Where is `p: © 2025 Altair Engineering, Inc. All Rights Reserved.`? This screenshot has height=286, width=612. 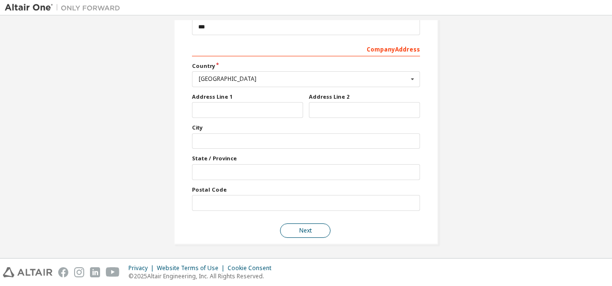
p: © 2025 Altair Engineering, Inc. All Rights Reserved. is located at coordinates (203, 276).